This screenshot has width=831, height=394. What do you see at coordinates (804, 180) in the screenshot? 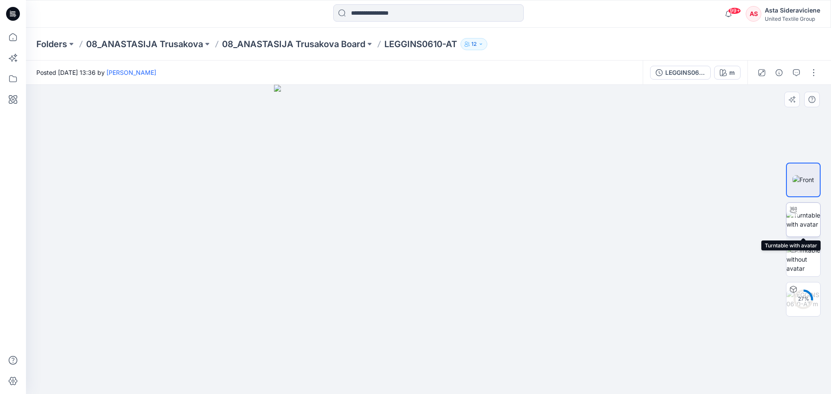
I see `img: Front` at bounding box center [804, 180].